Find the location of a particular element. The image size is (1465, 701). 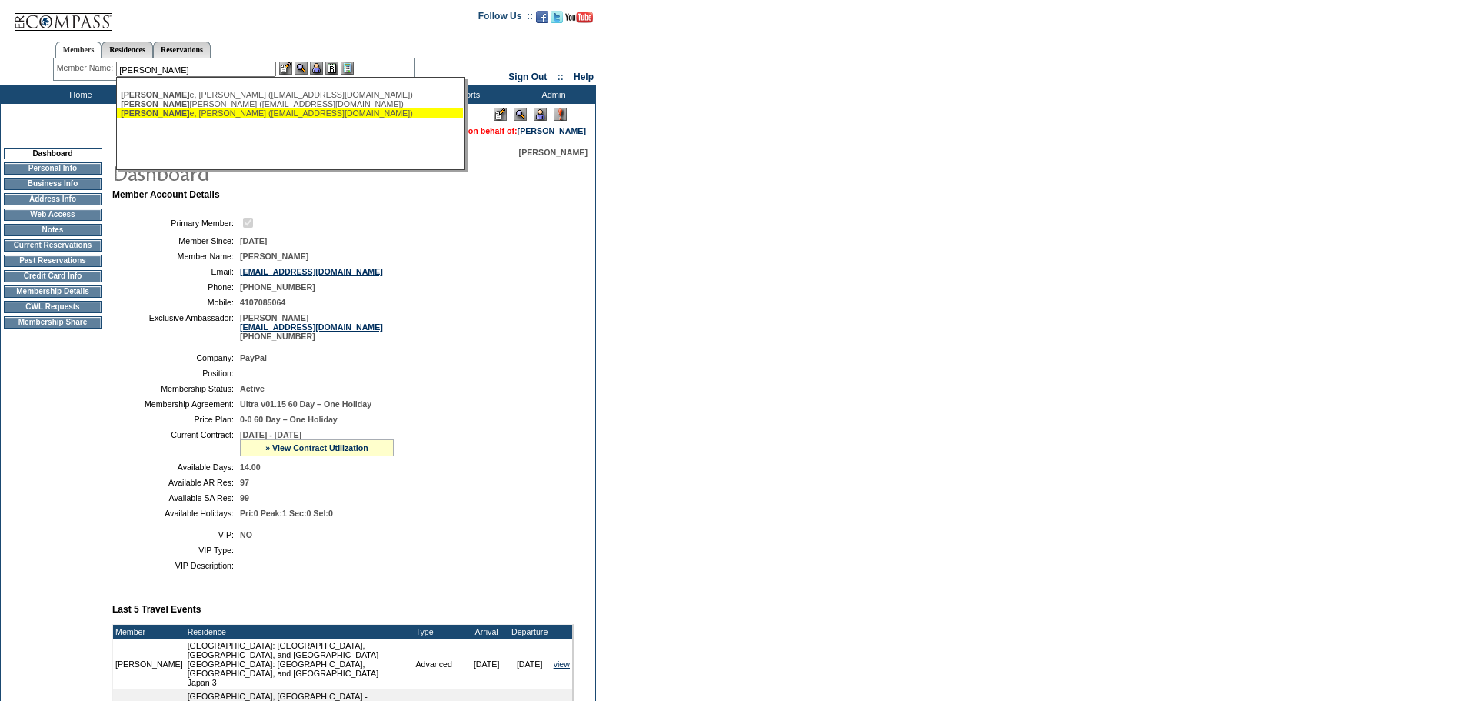

td: Advanced is located at coordinates (439, 664).